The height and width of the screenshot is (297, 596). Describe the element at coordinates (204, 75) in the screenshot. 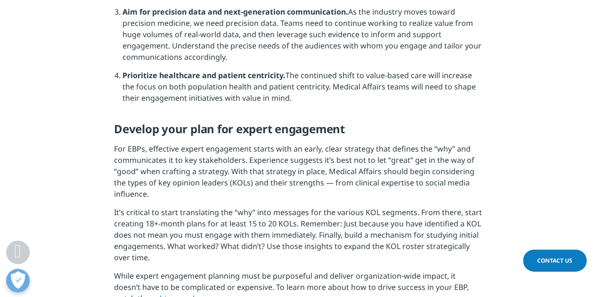

I see `strong: Prioritize healthcare and patient centricity.` at that location.